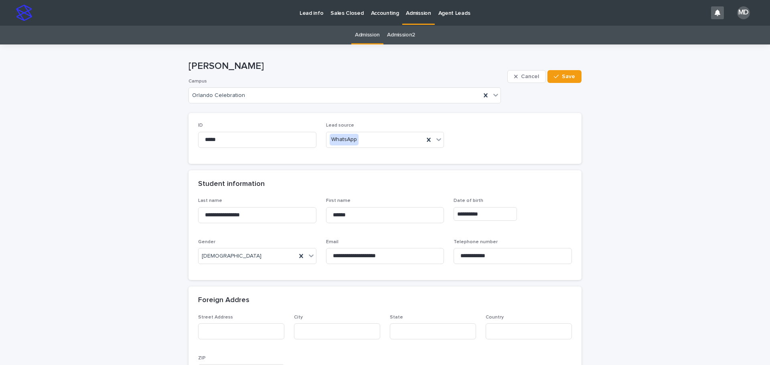 The height and width of the screenshot is (365, 770). Describe the element at coordinates (568, 77) in the screenshot. I see `span: Save` at that location.